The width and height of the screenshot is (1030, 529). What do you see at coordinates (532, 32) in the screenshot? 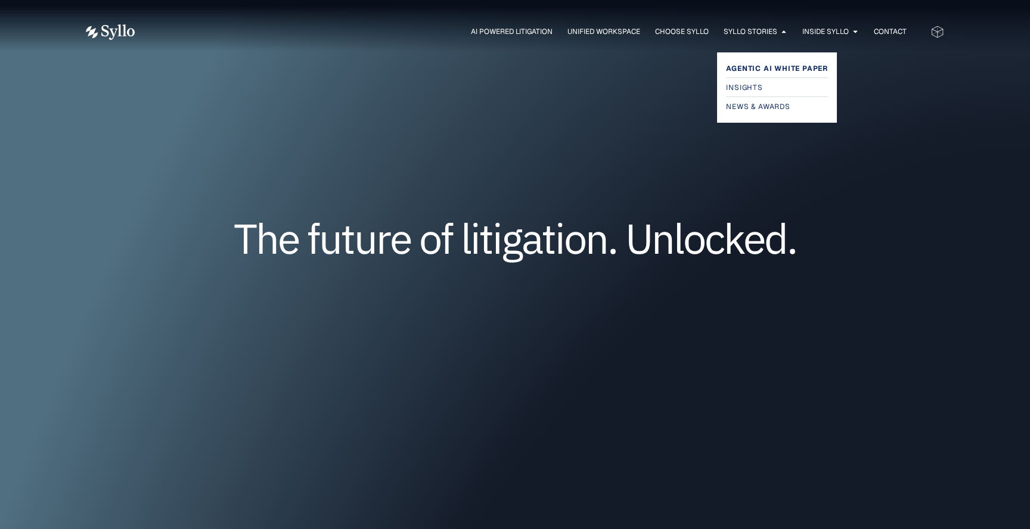
I see `div: Menu Toggle` at bounding box center [532, 32].